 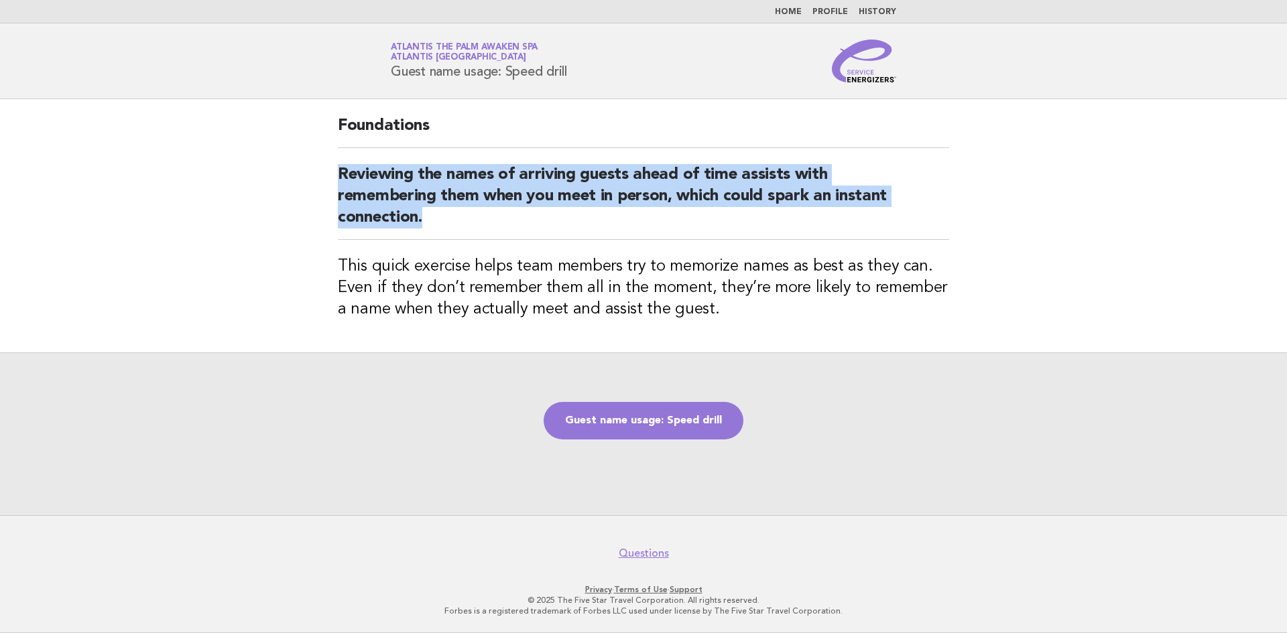 I want to click on a: Home, so click(x=788, y=12).